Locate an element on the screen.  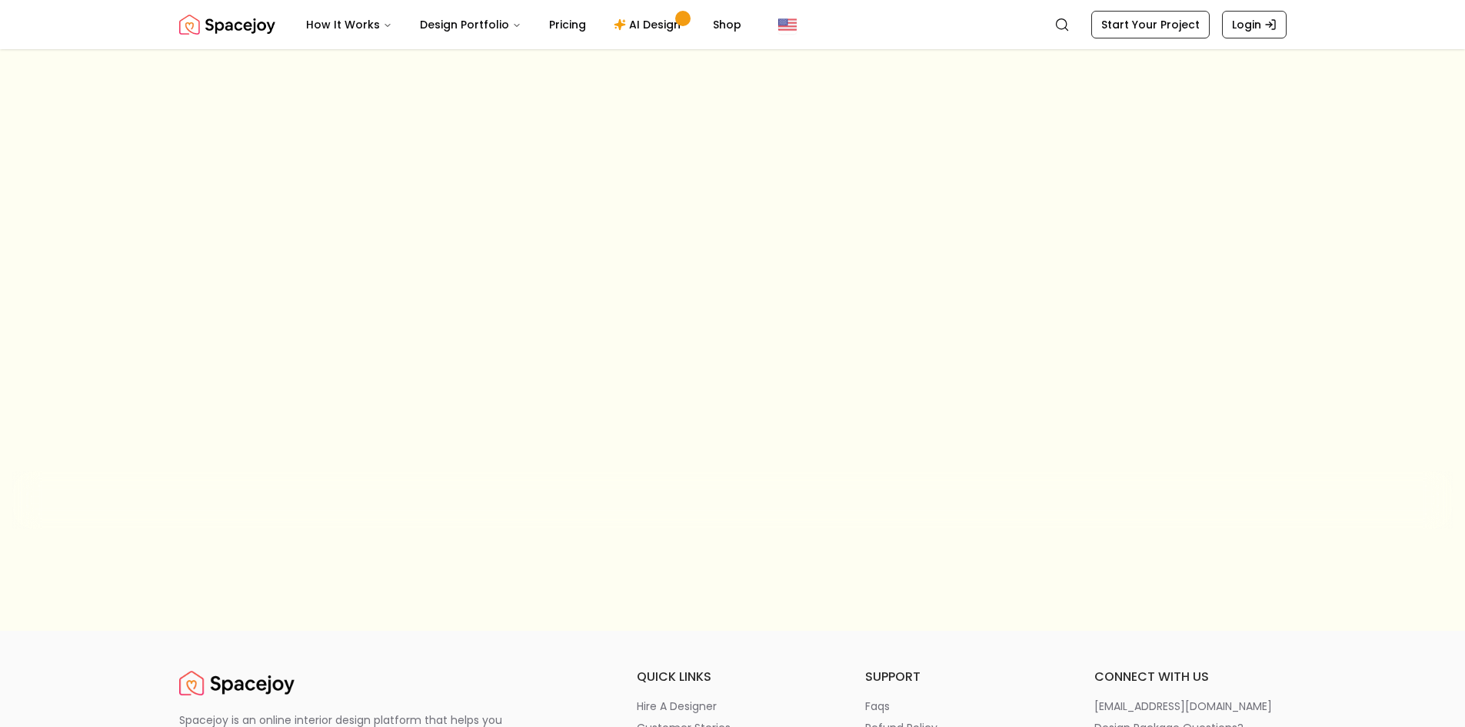
nav: Main is located at coordinates (524, 25).